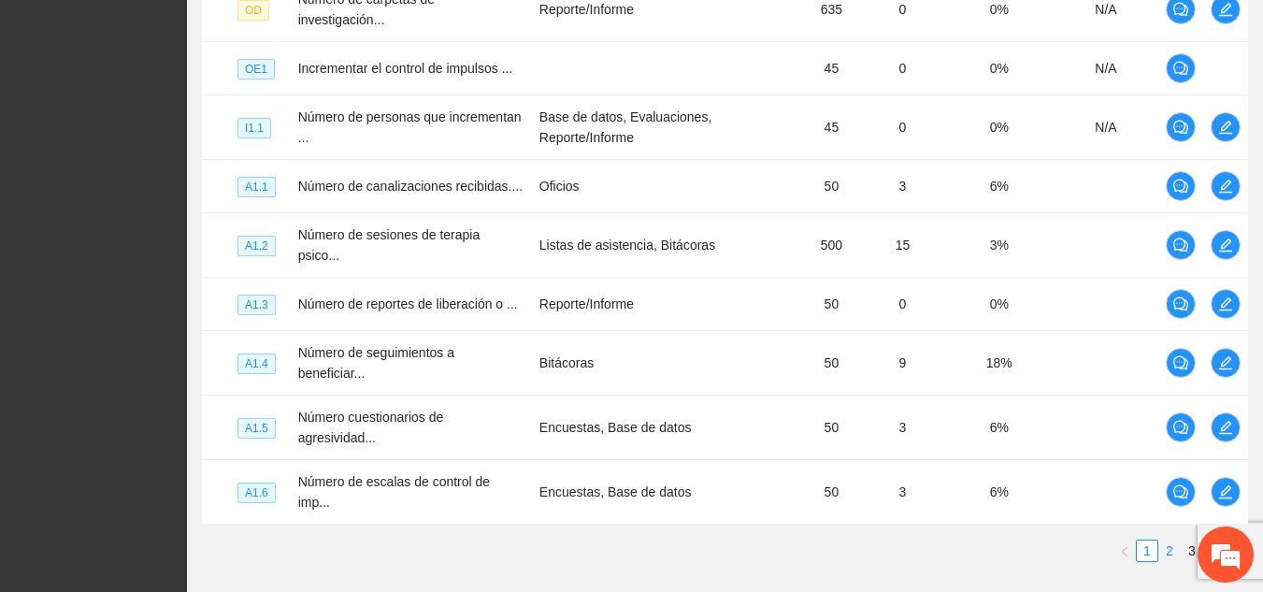  Describe the element at coordinates (410, 186) in the screenshot. I see `span: Número de canalizaciones recibidas....` at that location.